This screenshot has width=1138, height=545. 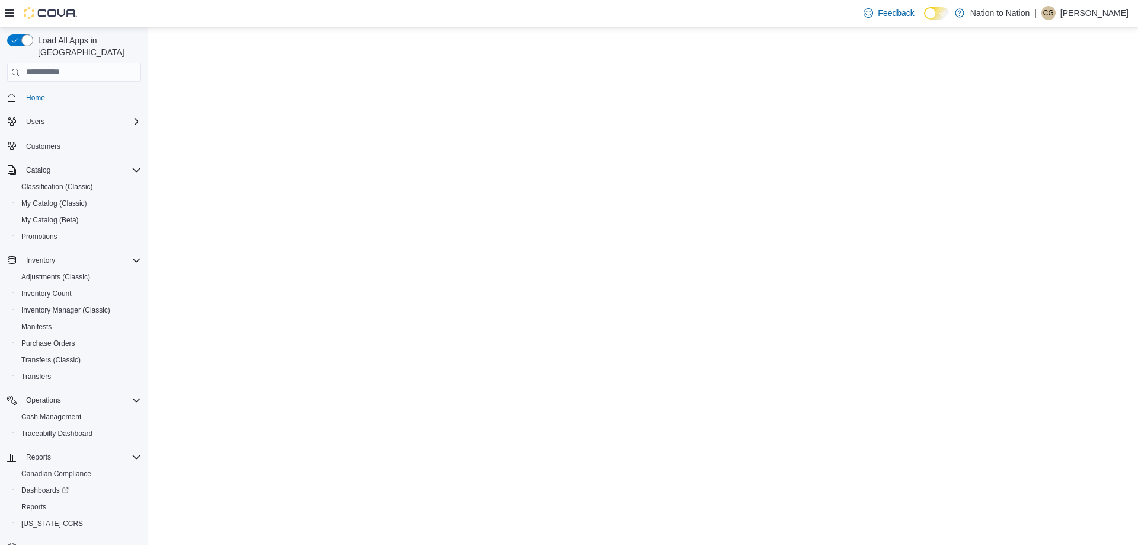 I want to click on a: Traceabilty Dashboard, so click(x=57, y=433).